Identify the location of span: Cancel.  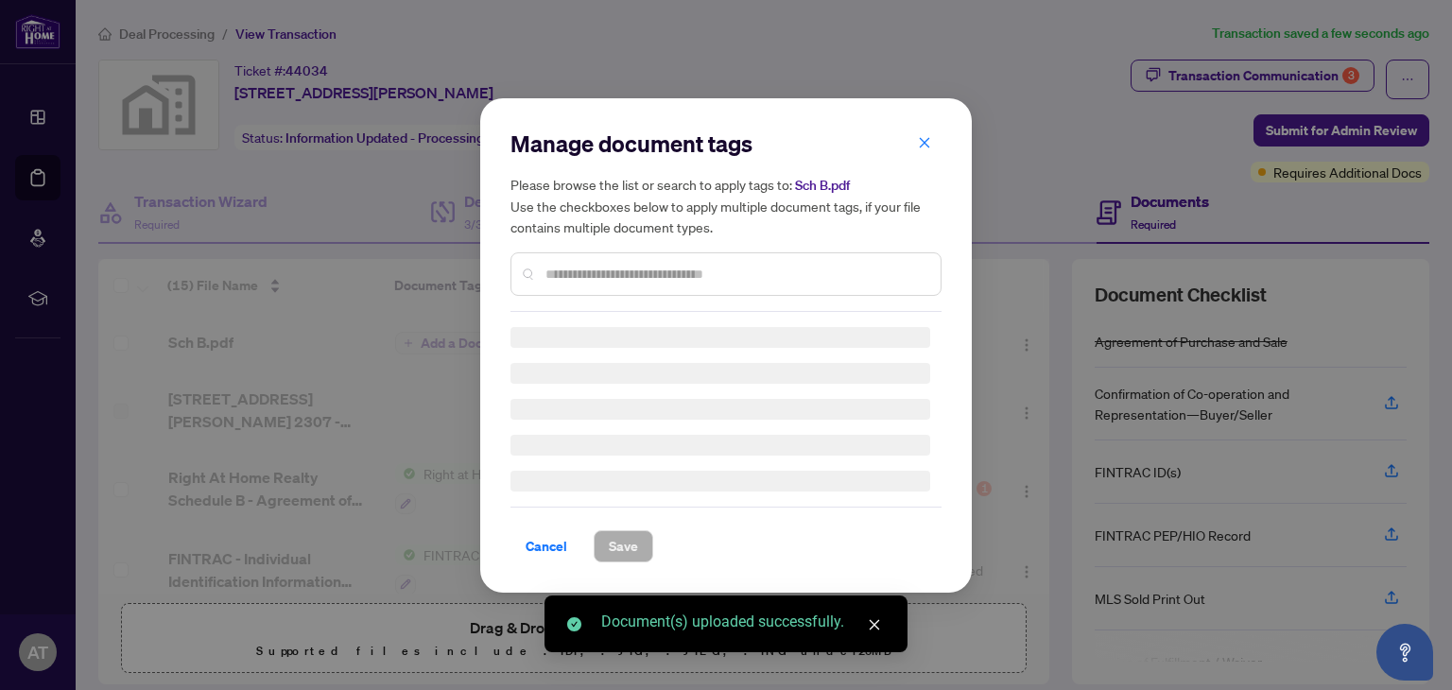
(546, 546).